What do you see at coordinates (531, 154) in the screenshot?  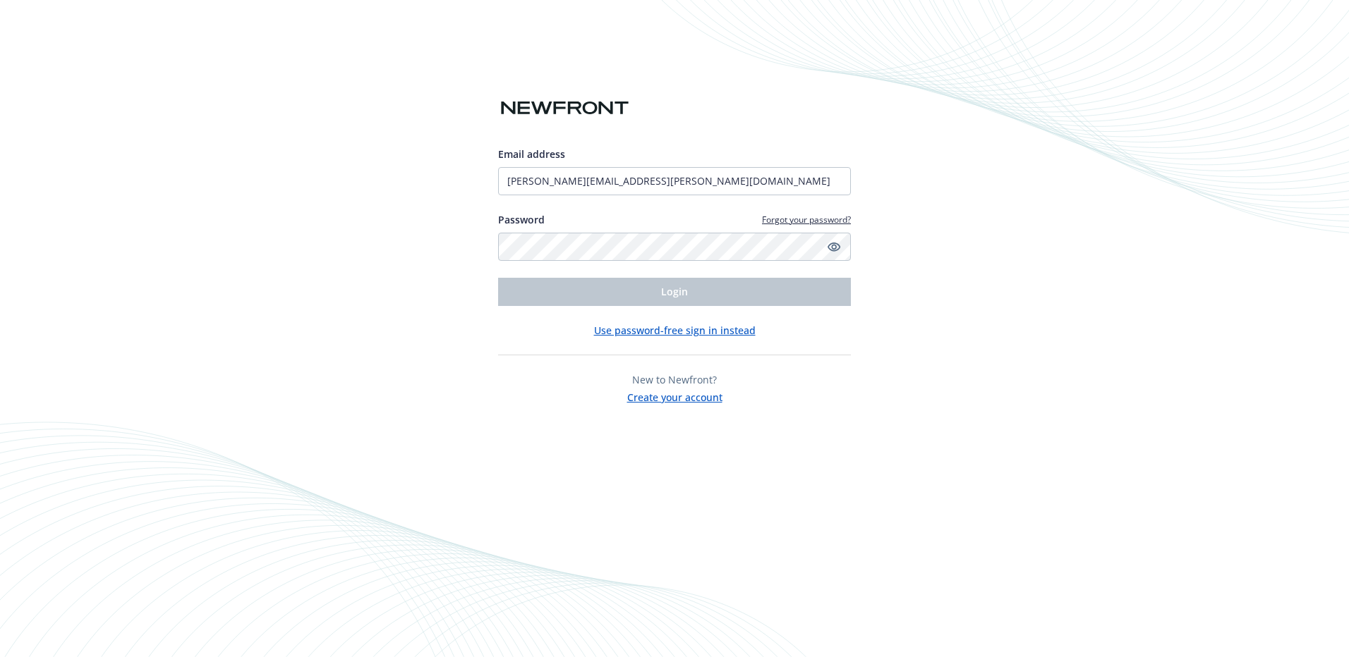 I see `span: Email address` at bounding box center [531, 154].